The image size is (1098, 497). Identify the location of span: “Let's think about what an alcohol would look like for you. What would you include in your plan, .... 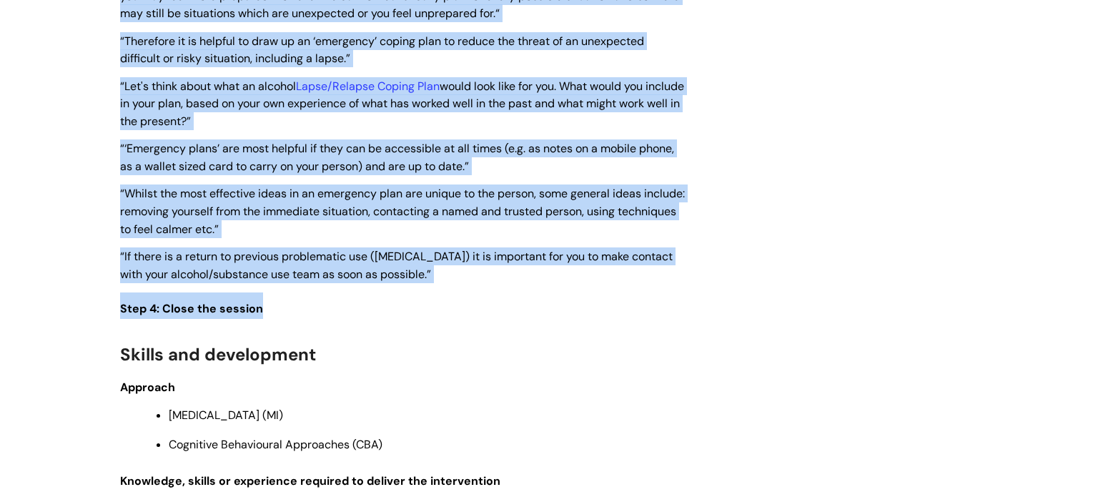
(402, 104).